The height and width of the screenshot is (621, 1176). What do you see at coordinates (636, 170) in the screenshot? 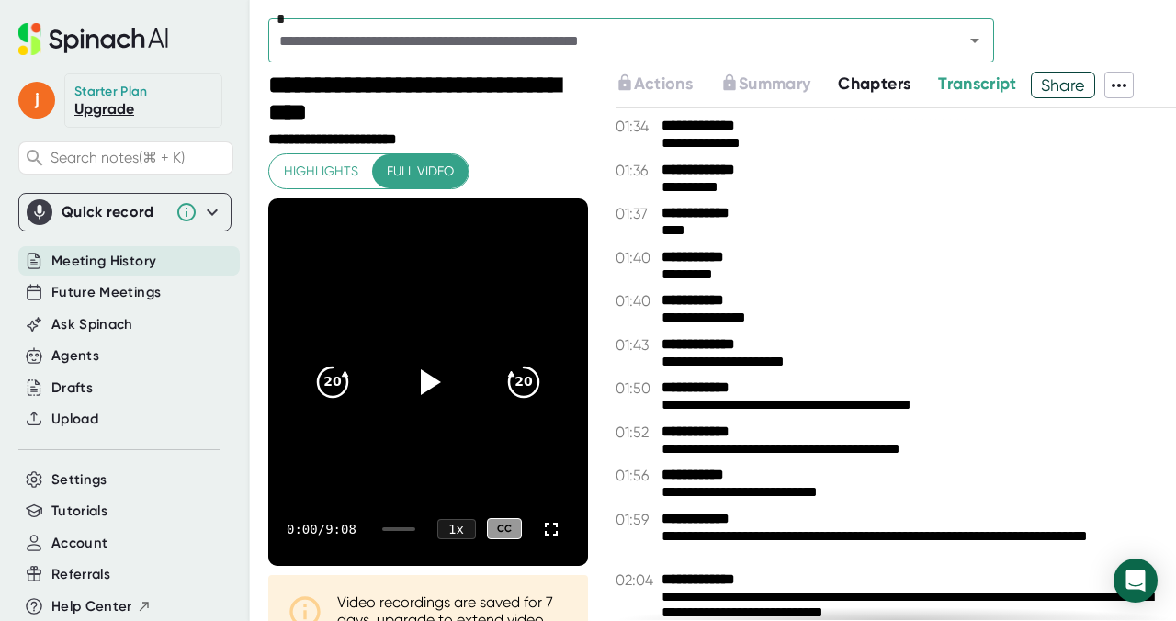
I see `span: 01:36` at bounding box center [636, 170].